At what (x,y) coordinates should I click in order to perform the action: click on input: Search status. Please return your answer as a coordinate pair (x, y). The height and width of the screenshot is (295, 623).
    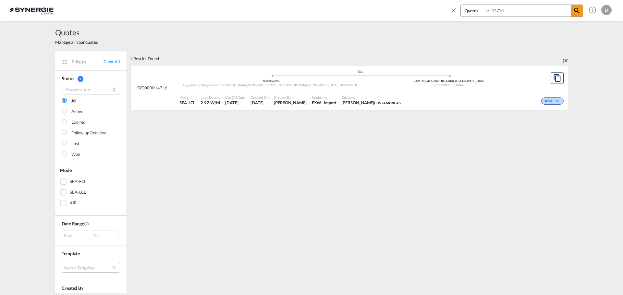
    Looking at the image, I should click on (91, 90).